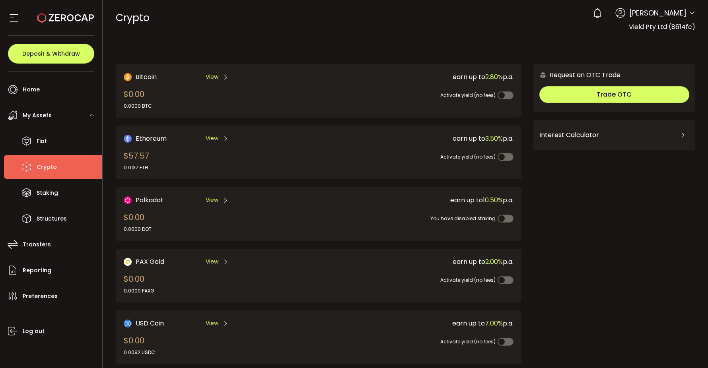 This screenshot has width=708, height=368. Describe the element at coordinates (51, 54) in the screenshot. I see `span: Deposit & Withdraw` at that location.